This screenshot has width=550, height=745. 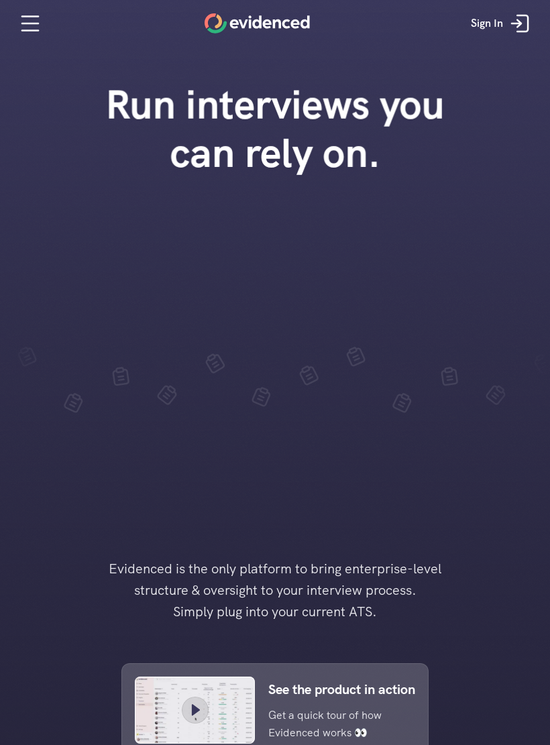 What do you see at coordinates (275, 590) in the screenshot?
I see `h4: Evidenced is the only platform to bring enterprise-level structure & oversight to your interview ...` at bounding box center [275, 590].